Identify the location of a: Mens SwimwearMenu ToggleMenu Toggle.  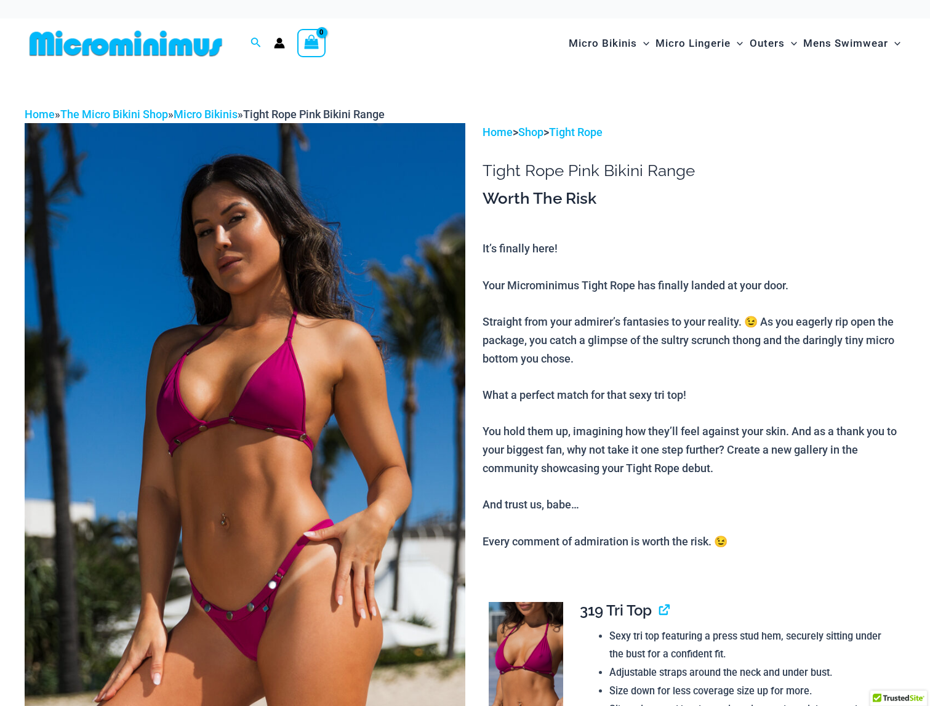
(852, 43).